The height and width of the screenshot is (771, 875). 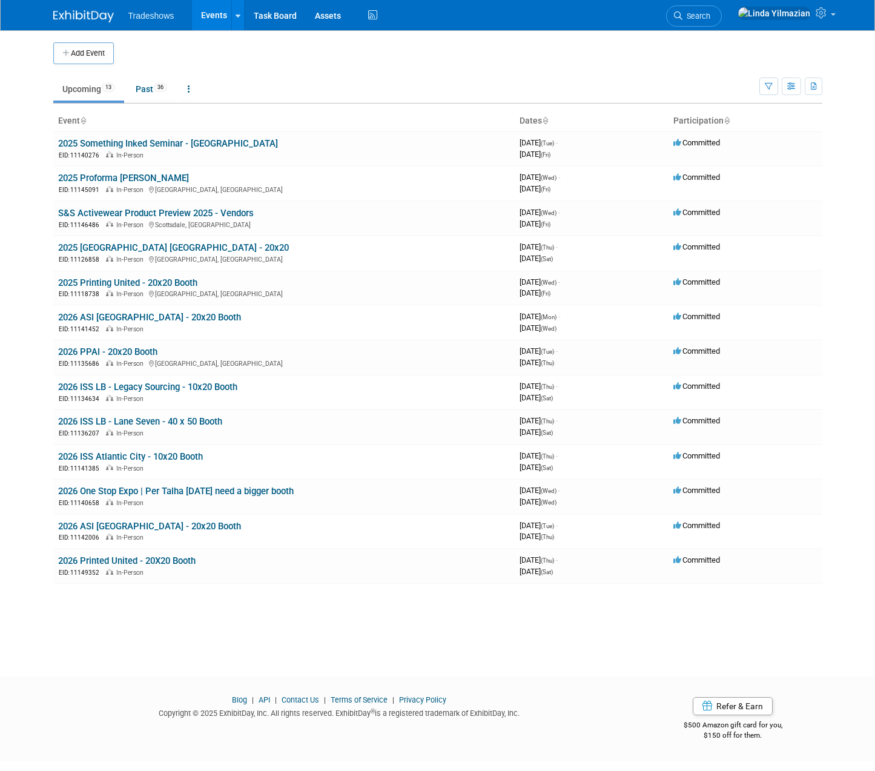 I want to click on a: 2026 ISS LB - Lane Seven - 40 x 50 Booth, so click(x=140, y=422).